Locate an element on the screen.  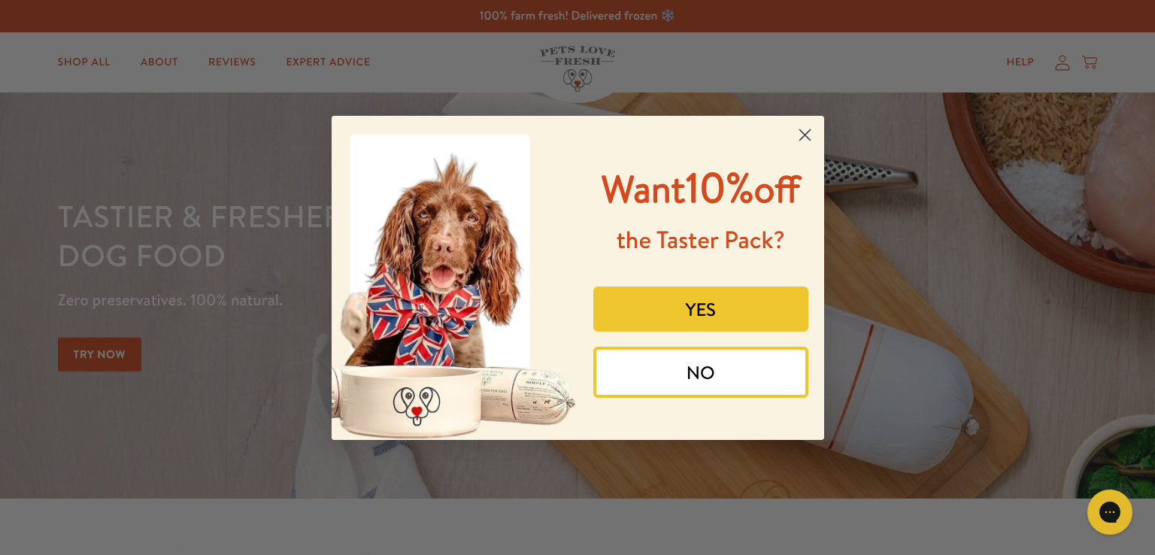
span: the Taster Pack? is located at coordinates (701, 240).